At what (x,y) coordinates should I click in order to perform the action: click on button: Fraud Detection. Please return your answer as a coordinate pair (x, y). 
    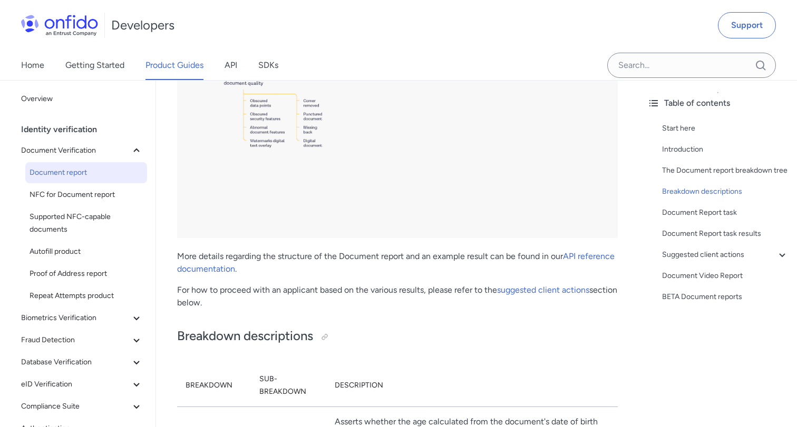
    Looking at the image, I should click on (82, 340).